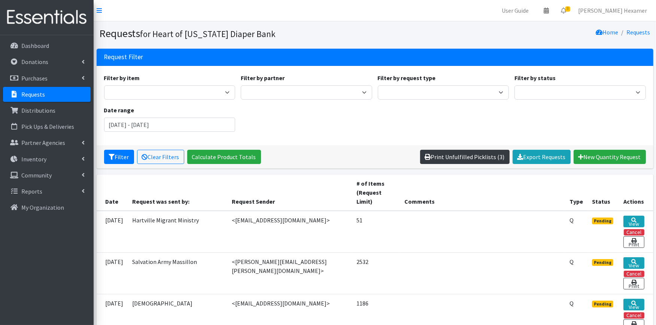 This screenshot has width=656, height=325. What do you see at coordinates (122, 78) in the screenshot?
I see `label: Filter by item` at bounding box center [122, 78].